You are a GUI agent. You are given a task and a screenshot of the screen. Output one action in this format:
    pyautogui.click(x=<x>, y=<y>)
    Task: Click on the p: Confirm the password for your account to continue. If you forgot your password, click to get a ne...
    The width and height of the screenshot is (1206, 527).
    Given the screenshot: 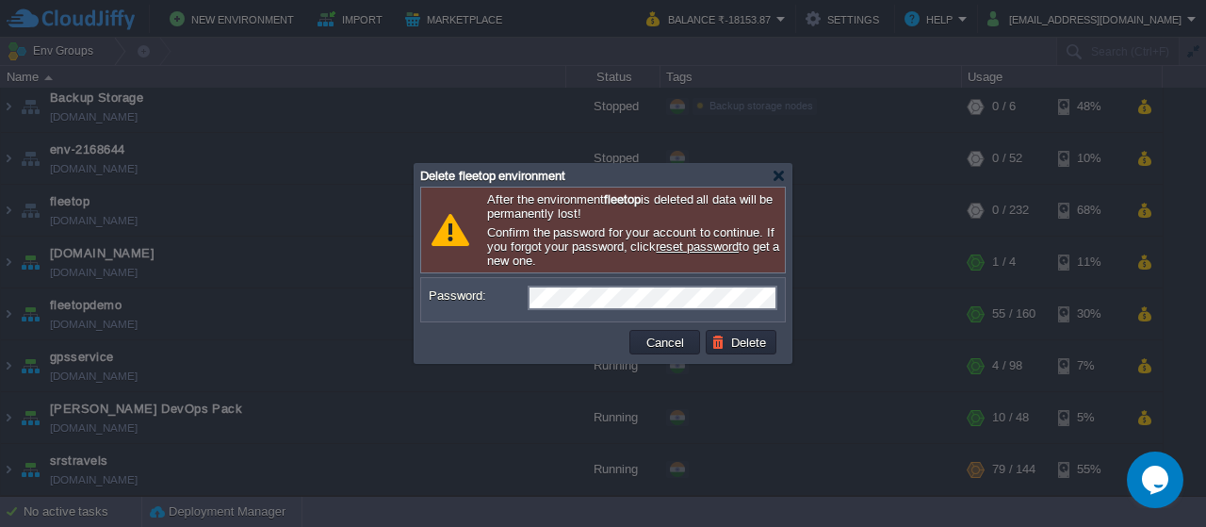 What is the action you would take?
    pyautogui.click(x=633, y=246)
    